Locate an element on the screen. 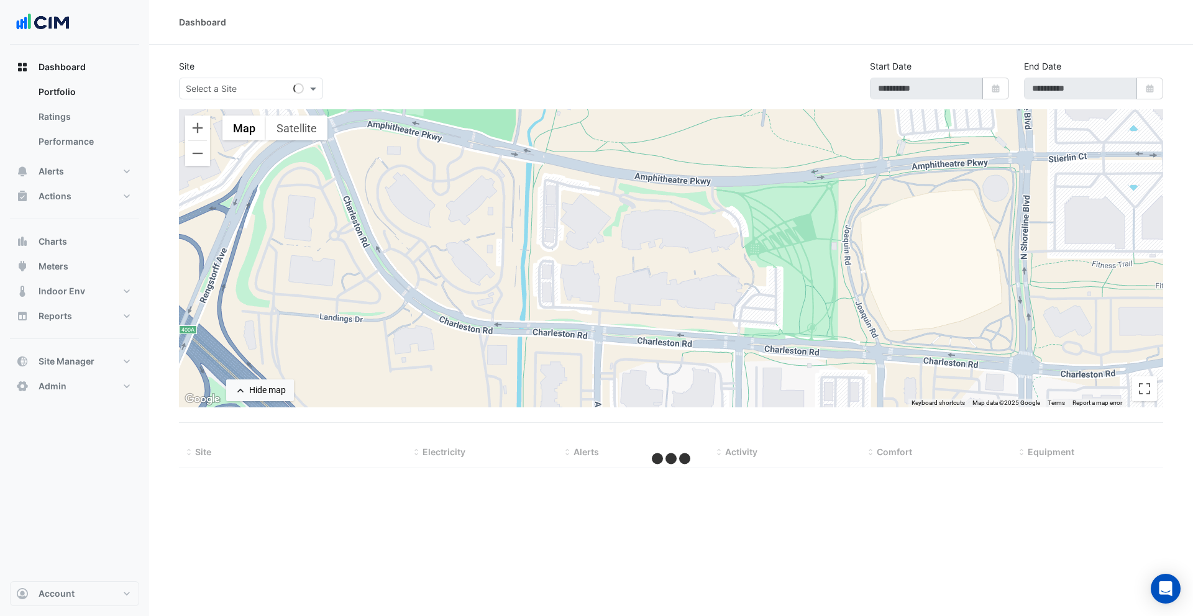 This screenshot has height=616, width=1193. a: Ratings is located at coordinates (84, 117).